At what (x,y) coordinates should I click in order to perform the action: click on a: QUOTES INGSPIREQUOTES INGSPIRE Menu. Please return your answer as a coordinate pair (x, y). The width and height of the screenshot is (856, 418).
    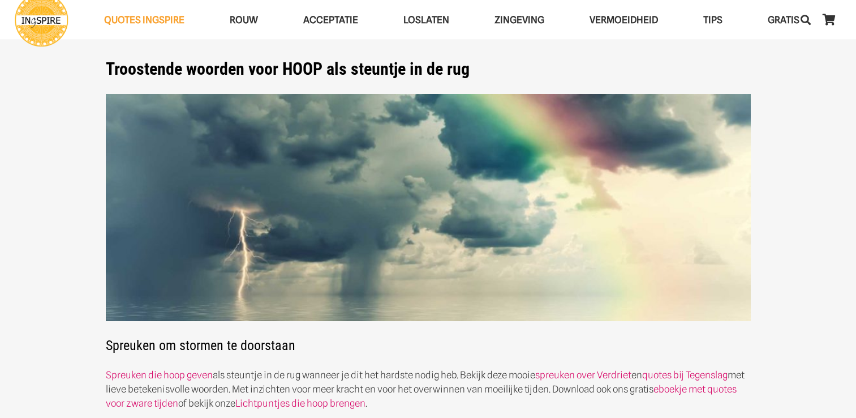
    Looking at the image, I should click on (144, 20).